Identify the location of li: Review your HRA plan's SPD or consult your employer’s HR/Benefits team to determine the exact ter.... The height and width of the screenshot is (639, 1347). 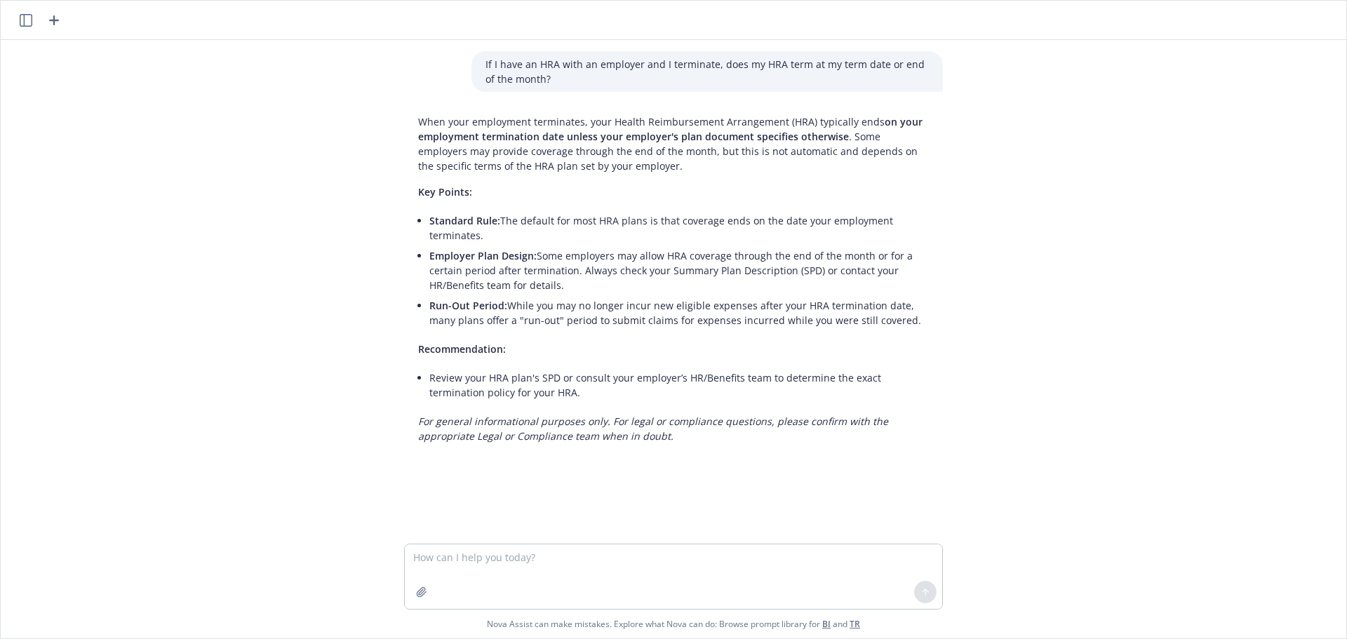
(679, 385).